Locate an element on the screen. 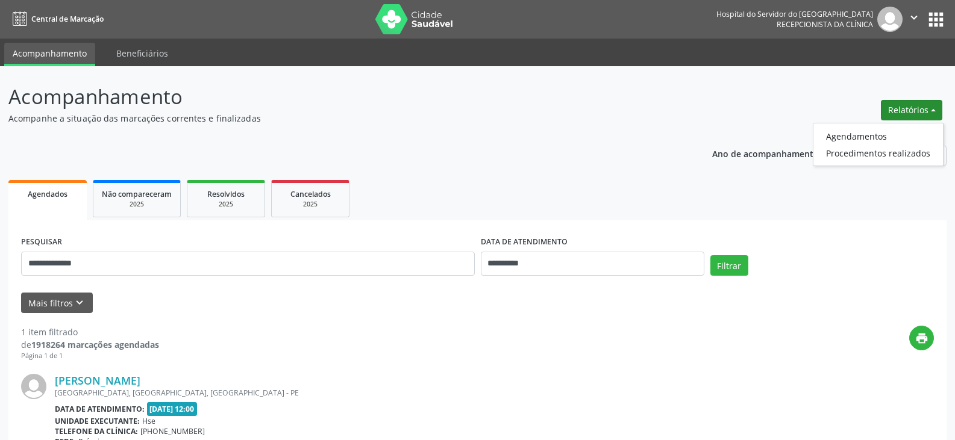  p: Ano de acompanhamento is located at coordinates (765, 153).